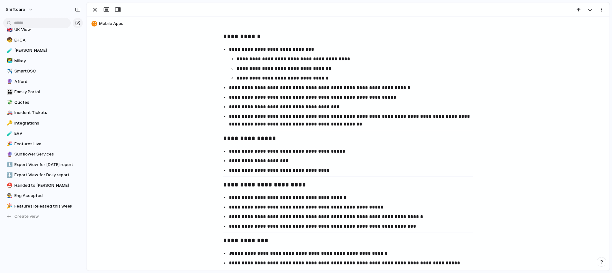 The width and height of the screenshot is (612, 273). What do you see at coordinates (43, 102) in the screenshot?
I see `a: 💸Quotes` at bounding box center [43, 102].